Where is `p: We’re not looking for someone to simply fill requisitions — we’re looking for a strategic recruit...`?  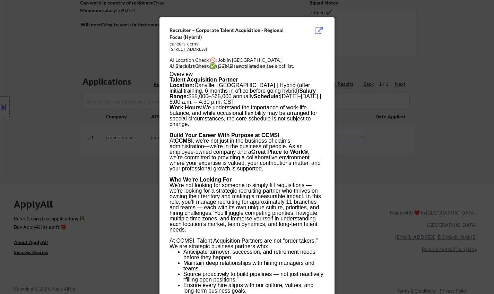
p: We’re not looking for someone to simply fill requisitions — we’re looking for a strategic recruit... is located at coordinates (247, 207).